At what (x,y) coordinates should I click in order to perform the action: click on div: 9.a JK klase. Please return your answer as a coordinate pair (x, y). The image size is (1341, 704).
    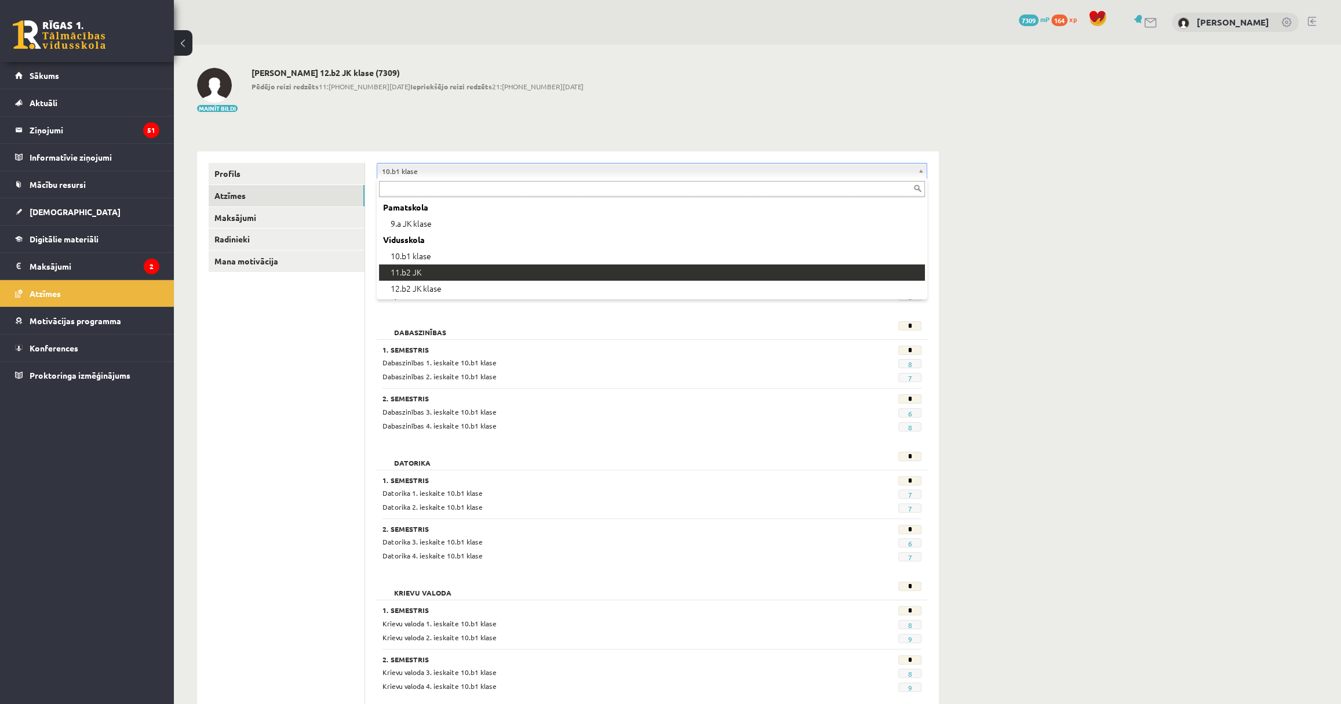
    Looking at the image, I should click on (652, 224).